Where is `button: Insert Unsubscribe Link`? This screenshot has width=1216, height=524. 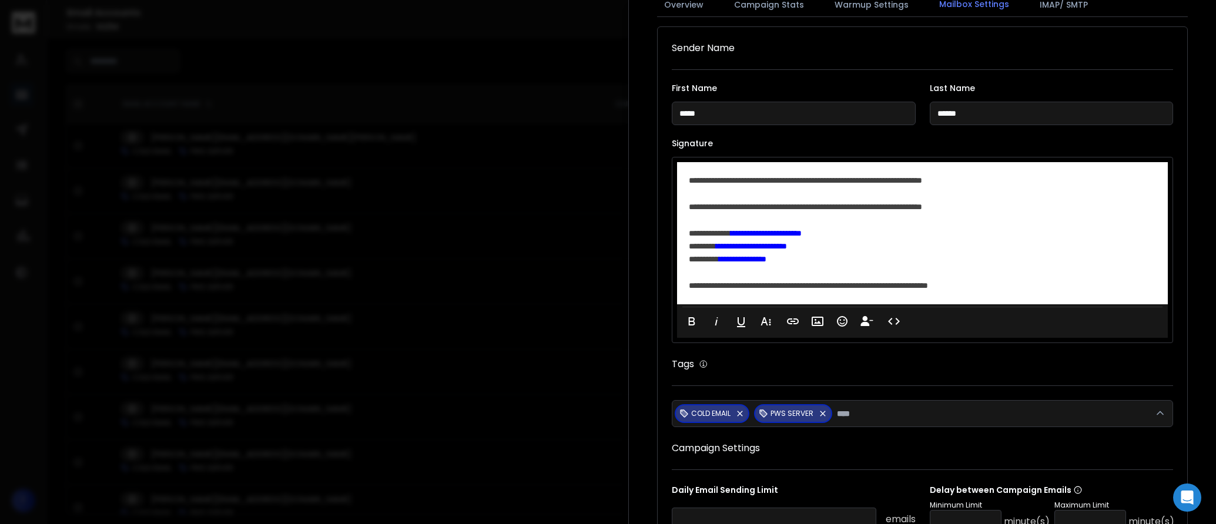 button: Insert Unsubscribe Link is located at coordinates (867, 321).